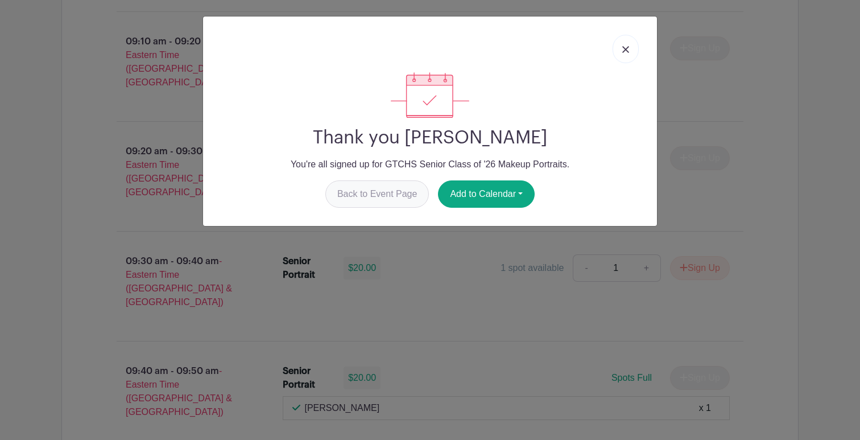 Image resolution: width=860 pixels, height=440 pixels. What do you see at coordinates (377, 194) in the screenshot?
I see `a: Back to Event Page` at bounding box center [377, 194].